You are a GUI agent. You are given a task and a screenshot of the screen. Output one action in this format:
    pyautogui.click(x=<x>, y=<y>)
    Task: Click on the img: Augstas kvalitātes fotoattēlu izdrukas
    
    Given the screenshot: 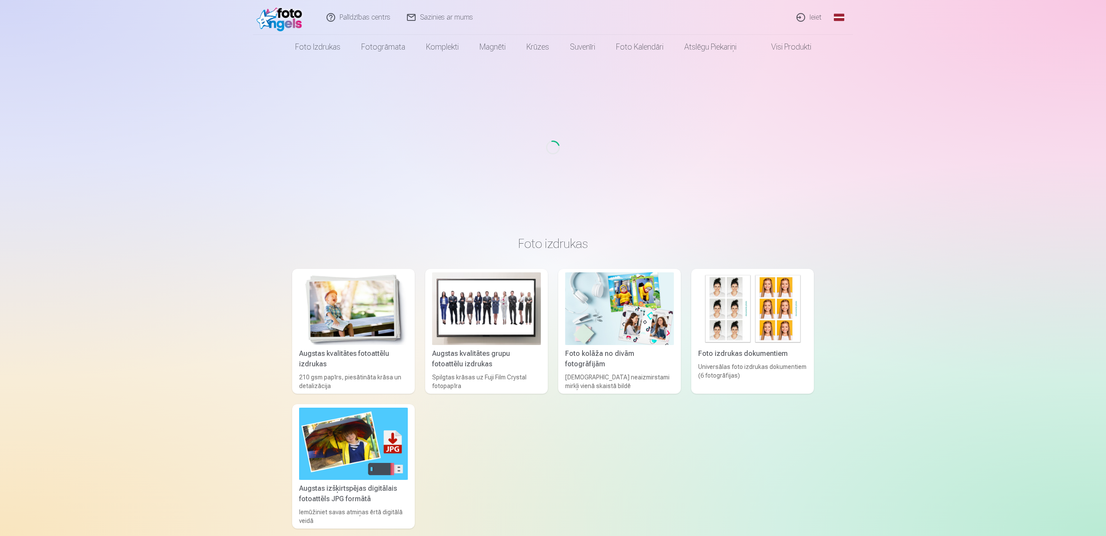 What is the action you would take?
    pyautogui.click(x=353, y=308)
    